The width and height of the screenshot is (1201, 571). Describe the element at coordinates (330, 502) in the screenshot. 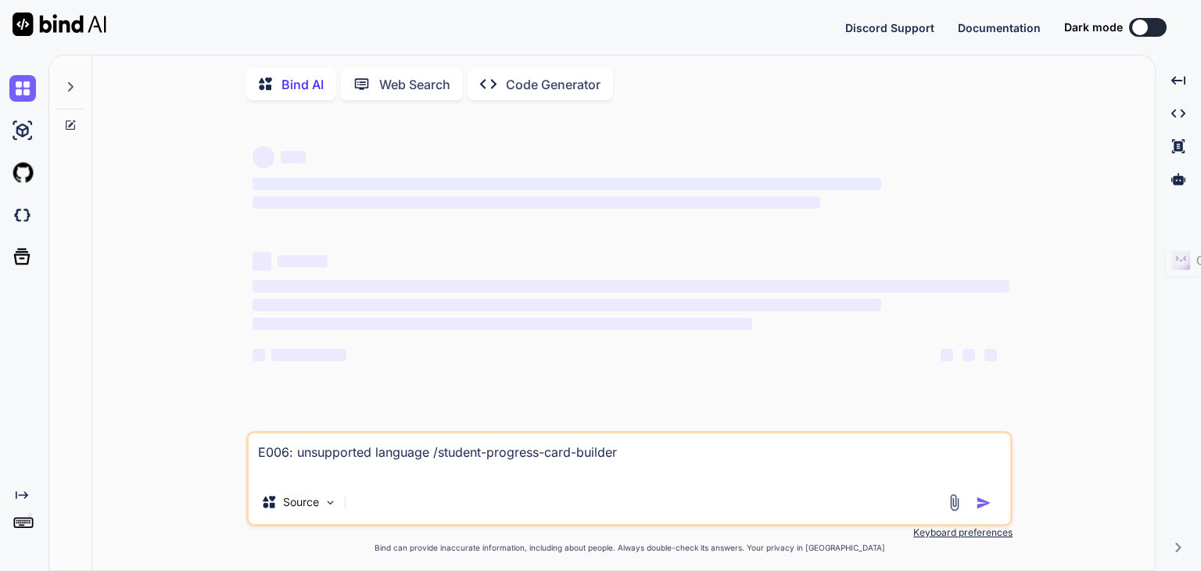

I see `img: Pick Models` at that location.